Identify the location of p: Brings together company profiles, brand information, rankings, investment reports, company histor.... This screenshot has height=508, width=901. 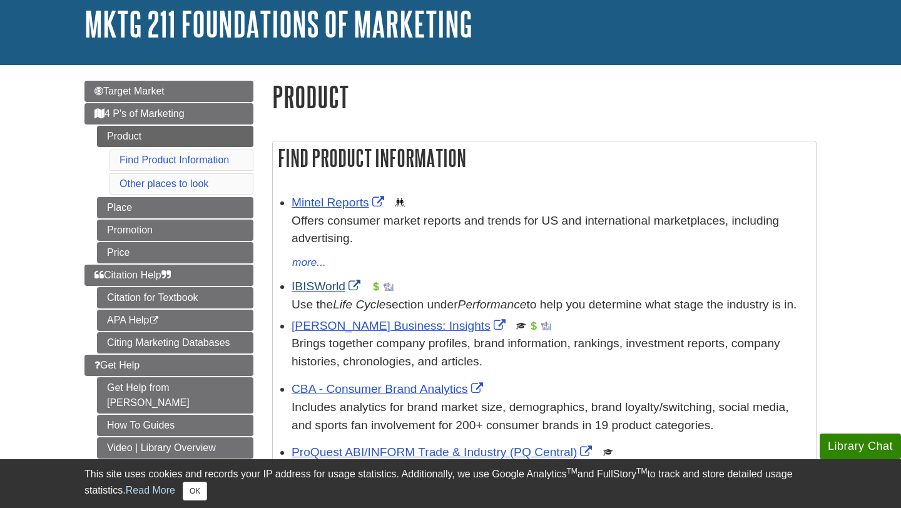
(551, 353).